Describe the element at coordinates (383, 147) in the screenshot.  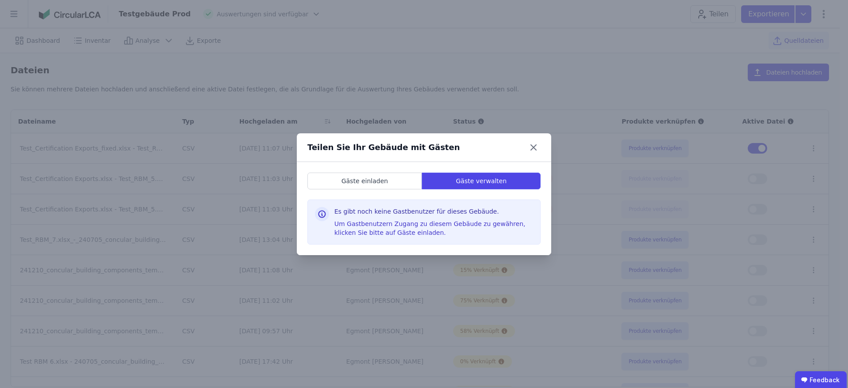
I see `div: Teilen Sie Ihr Gebäude mit Gästen` at that location.